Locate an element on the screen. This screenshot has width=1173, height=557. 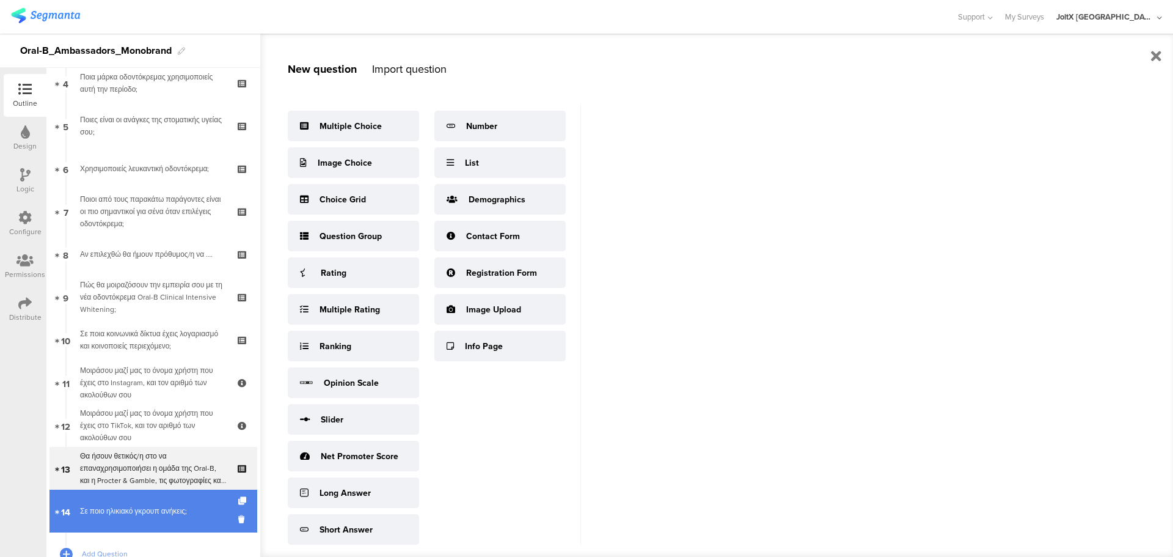
div: Μοιράσου μαζί μας το όνομα χρήστη που έχεις στο TikTok, και τον αριθμό των ακολούθων σου is located at coordinates (153, 425).